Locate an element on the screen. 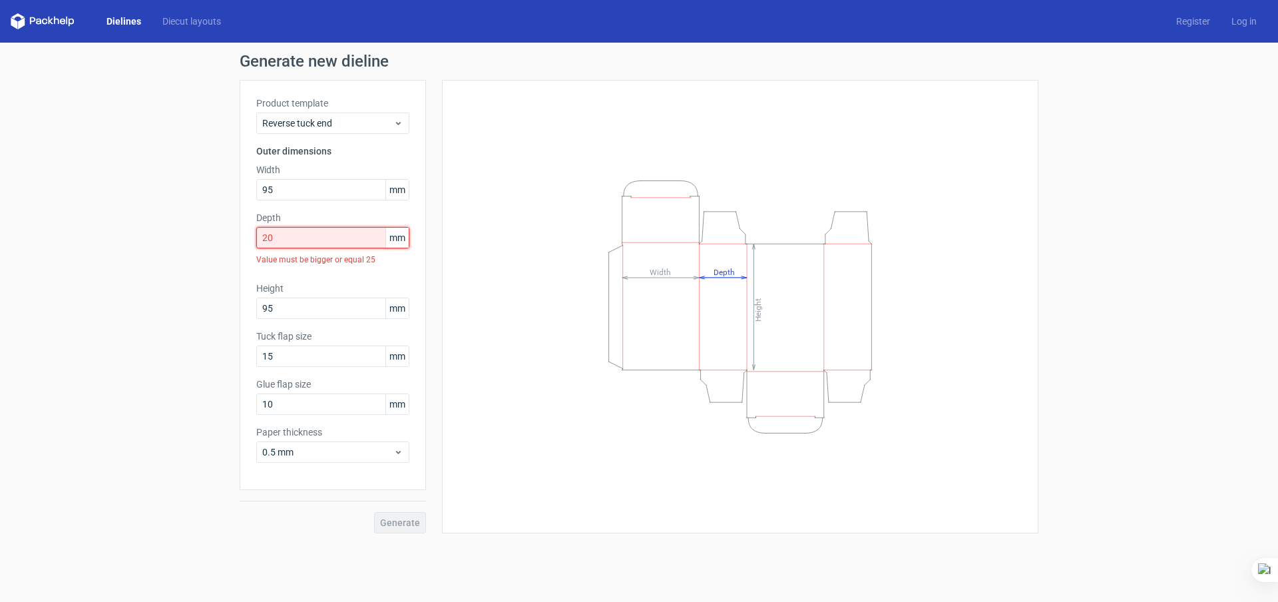 The image size is (1278, 602). div: Value must be bigger or equal 25 is located at coordinates (333, 260).